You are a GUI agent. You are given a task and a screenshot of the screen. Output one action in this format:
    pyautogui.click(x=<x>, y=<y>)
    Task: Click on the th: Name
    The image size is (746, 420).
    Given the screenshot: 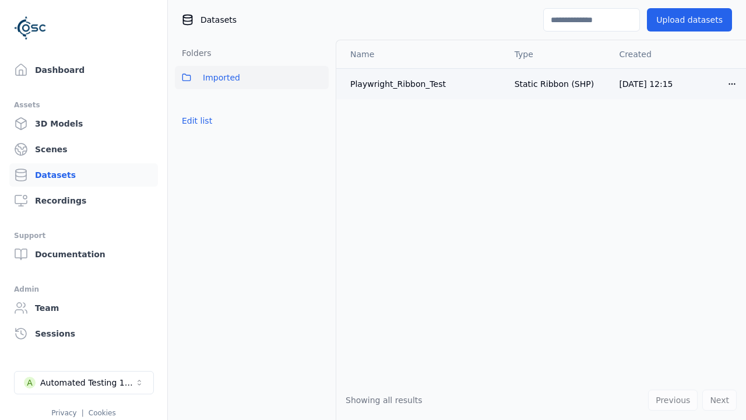 What is the action you would take?
    pyautogui.click(x=421, y=54)
    